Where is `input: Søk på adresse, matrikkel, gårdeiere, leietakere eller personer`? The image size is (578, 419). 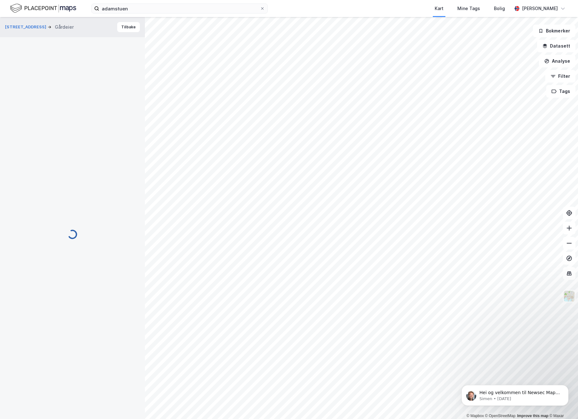 input: Søk på adresse, matrikkel, gårdeiere, leietakere eller personer is located at coordinates (180, 9).